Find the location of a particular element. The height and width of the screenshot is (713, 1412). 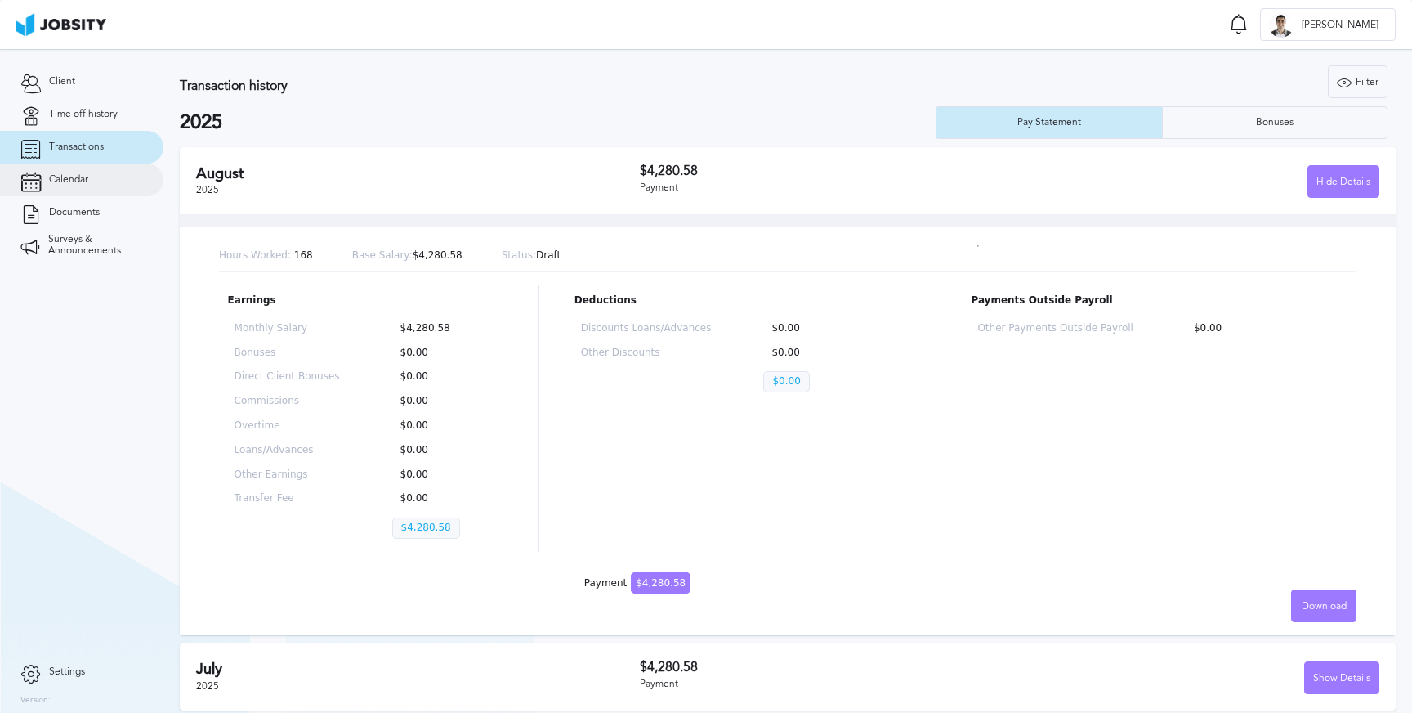

span: Surveys & Announcements is located at coordinates (96, 245).